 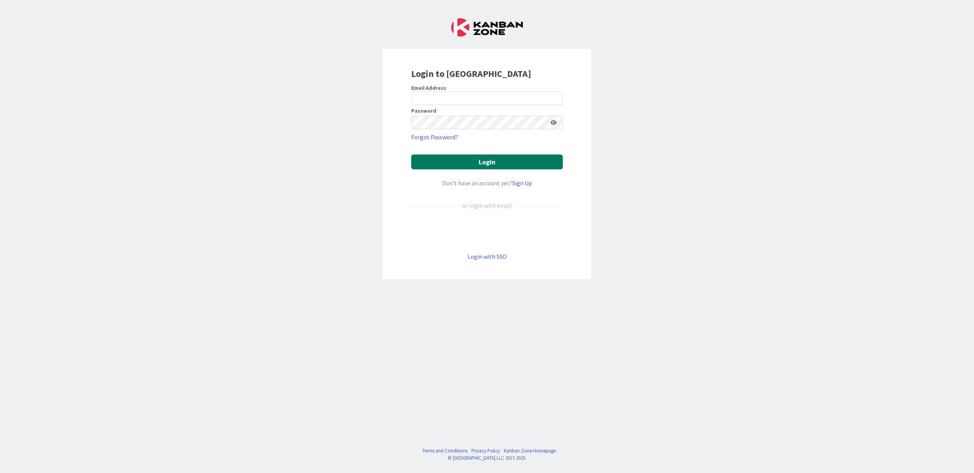 What do you see at coordinates (445, 451) in the screenshot?
I see `a: Terms and Conditions` at bounding box center [445, 451].